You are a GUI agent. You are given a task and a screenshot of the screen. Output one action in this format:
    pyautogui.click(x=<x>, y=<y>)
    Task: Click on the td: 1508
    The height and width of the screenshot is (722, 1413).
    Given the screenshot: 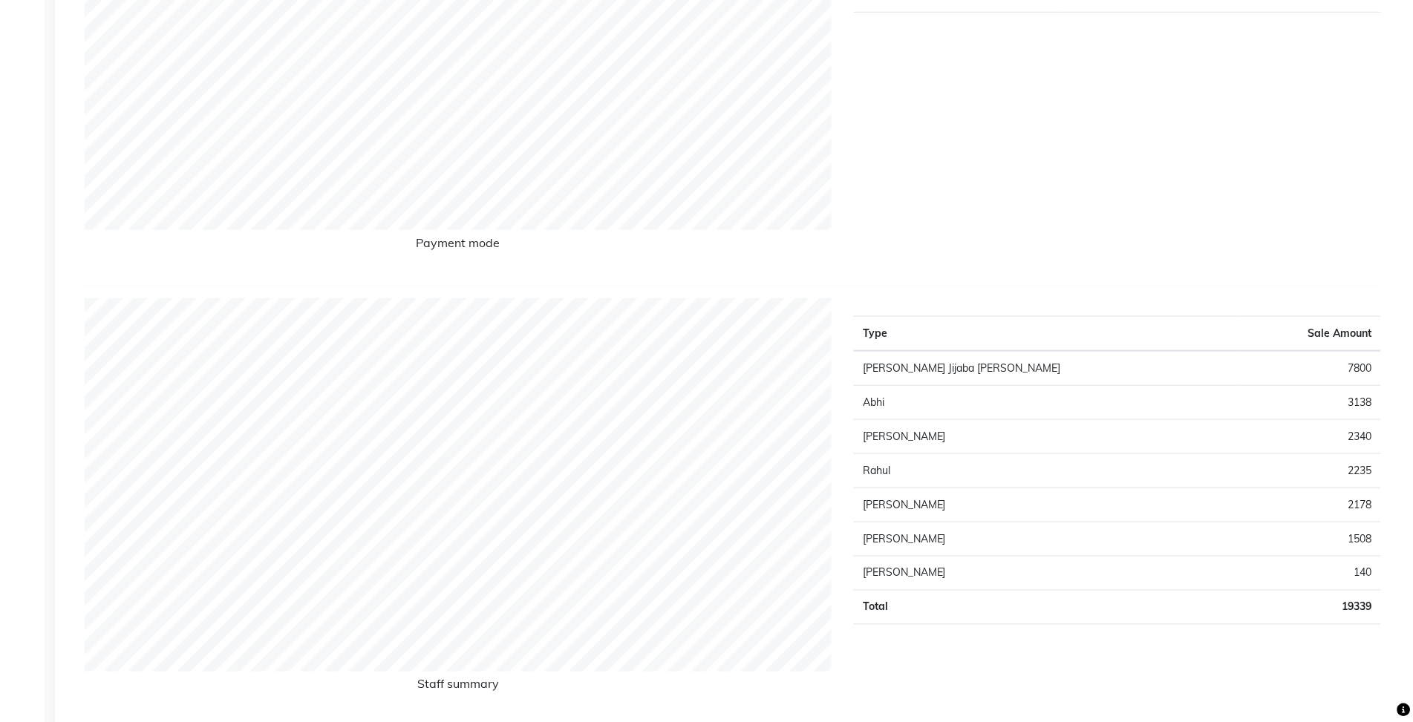 What is the action you would take?
    pyautogui.click(x=1308, y=540)
    